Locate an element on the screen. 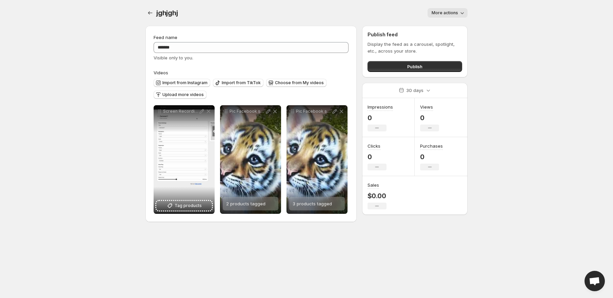 This screenshot has width=613, height=298. button: Upload more videos is located at coordinates (180, 95).